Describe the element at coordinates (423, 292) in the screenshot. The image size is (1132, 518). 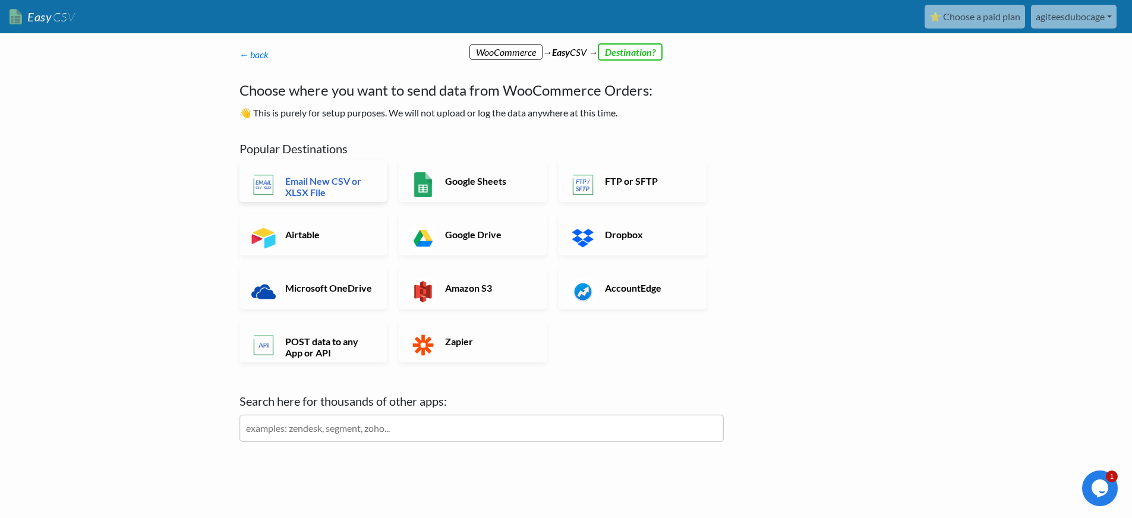
I see `img: Amazon S3 App & API` at that location.